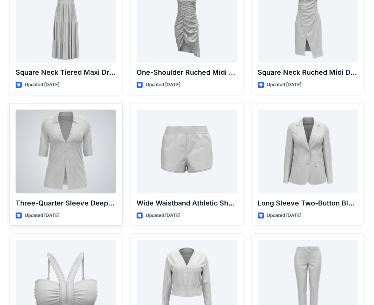 This screenshot has height=305, width=374. I want to click on p: One-Shoulder Ruched Midi Dress with Asymmetrical Hem, so click(187, 72).